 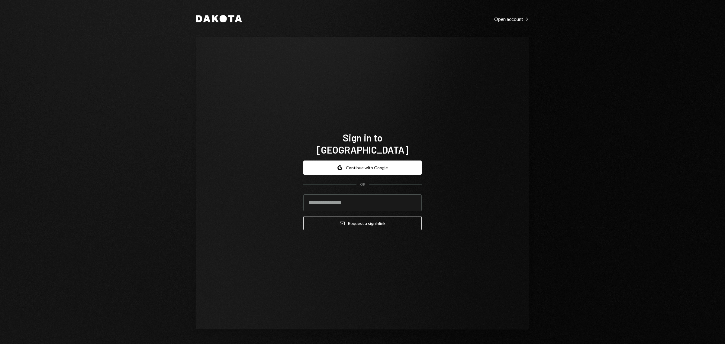 I want to click on a: Open account, so click(x=511, y=19).